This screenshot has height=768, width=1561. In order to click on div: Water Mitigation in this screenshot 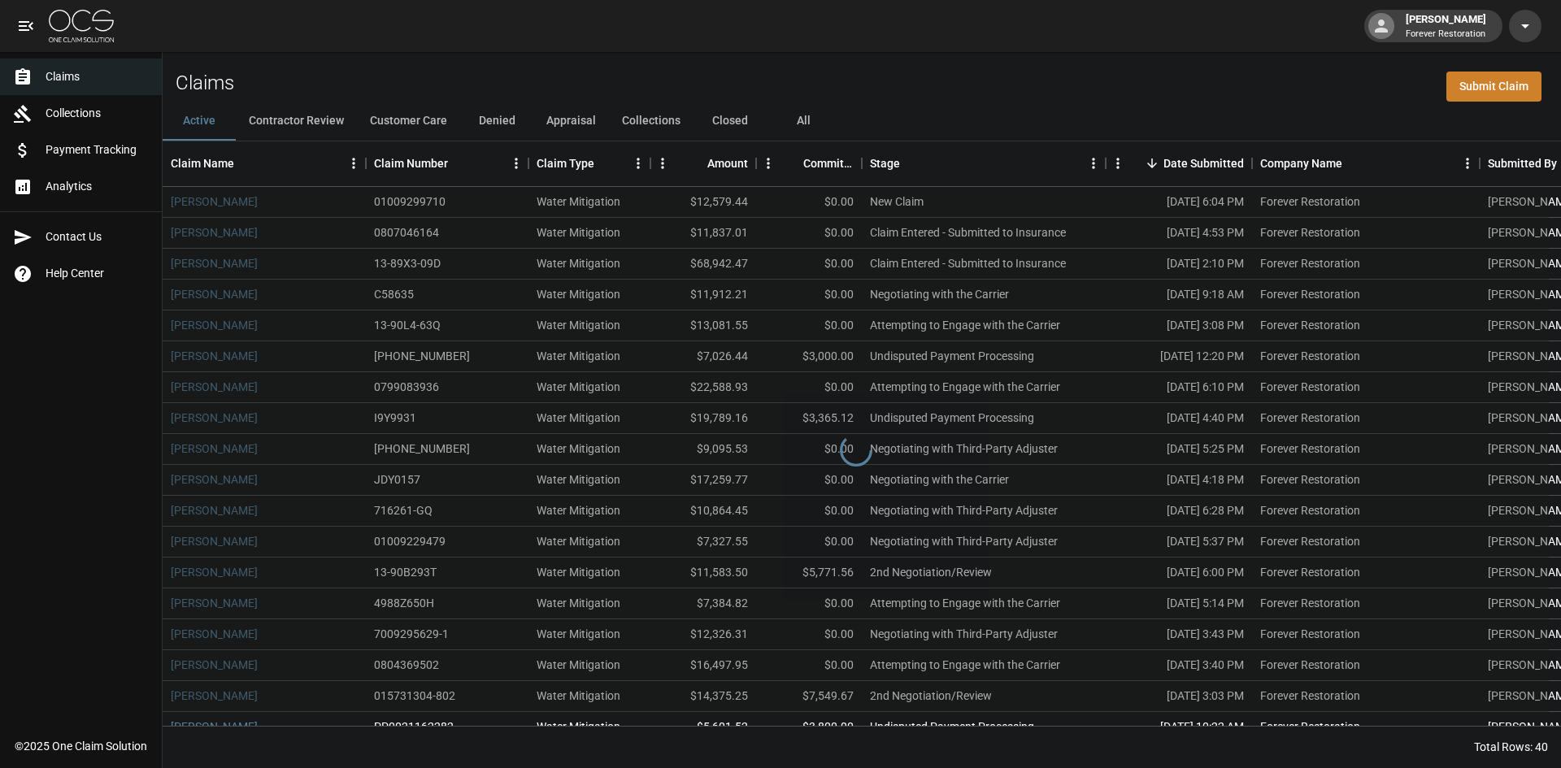, I will do `click(578, 727)`.